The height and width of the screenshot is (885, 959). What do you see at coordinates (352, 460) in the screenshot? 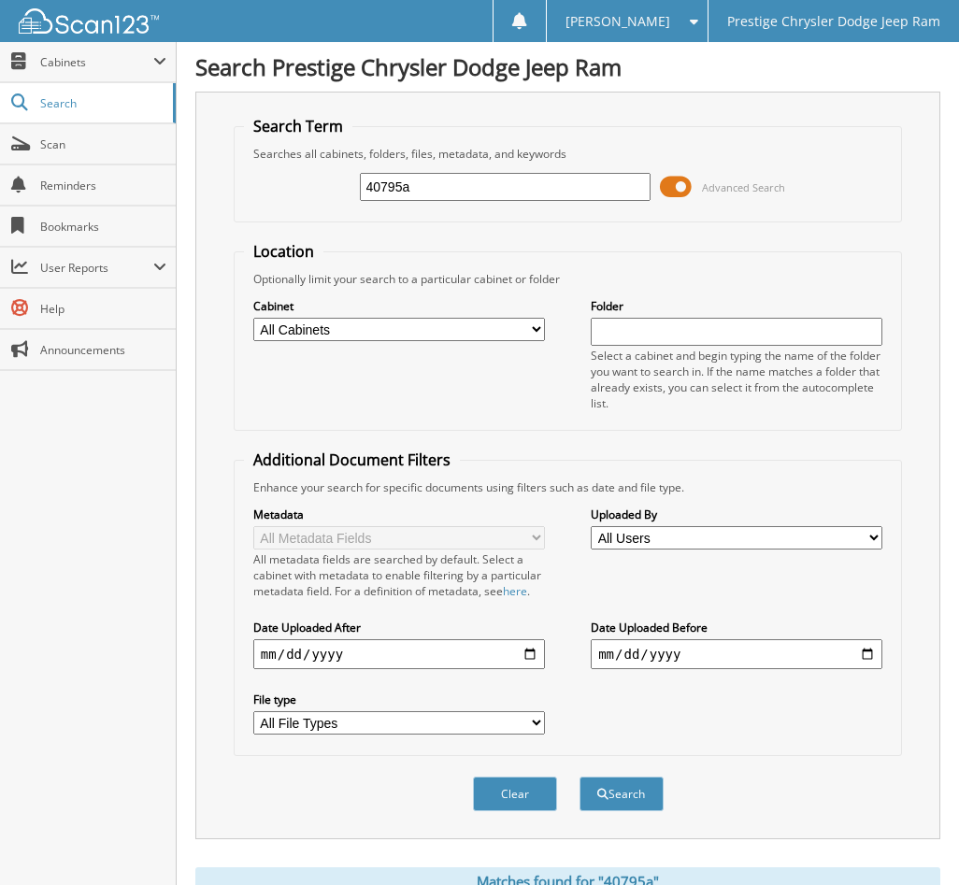
I see `legend: Additional Document Filters` at bounding box center [352, 460].